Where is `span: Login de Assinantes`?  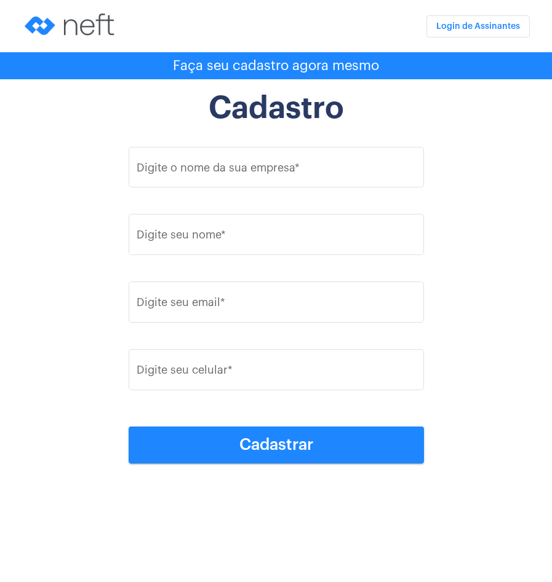 span: Login de Assinantes is located at coordinates (478, 26).